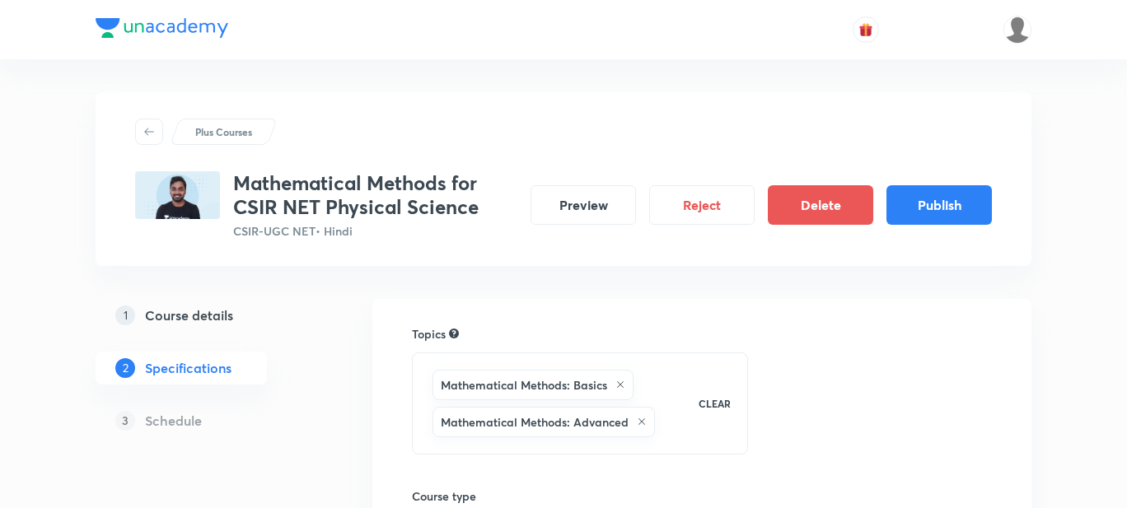 Image resolution: width=1127 pixels, height=508 pixels. Describe the element at coordinates (173, 421) in the screenshot. I see `h5: Schedule` at that location.